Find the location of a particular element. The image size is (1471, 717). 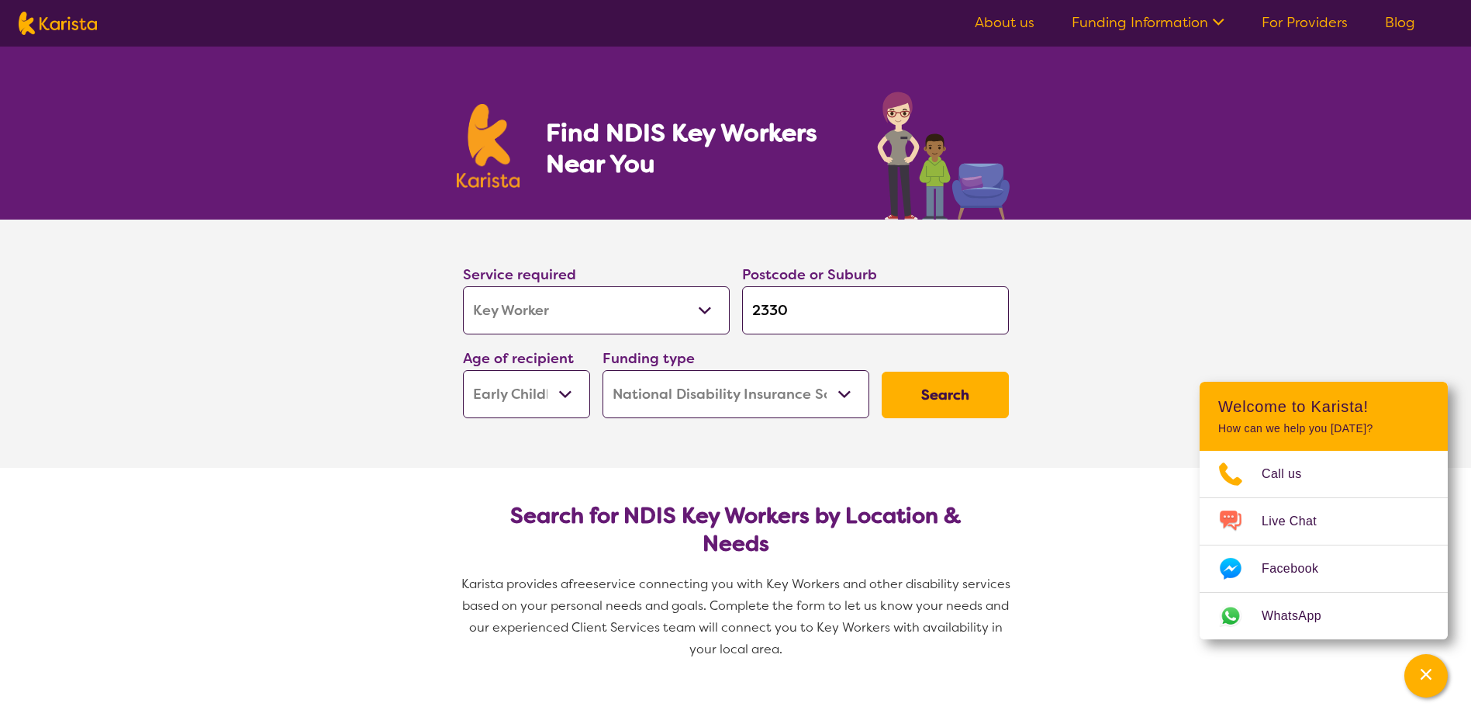

label: Service required is located at coordinates (520, 275).